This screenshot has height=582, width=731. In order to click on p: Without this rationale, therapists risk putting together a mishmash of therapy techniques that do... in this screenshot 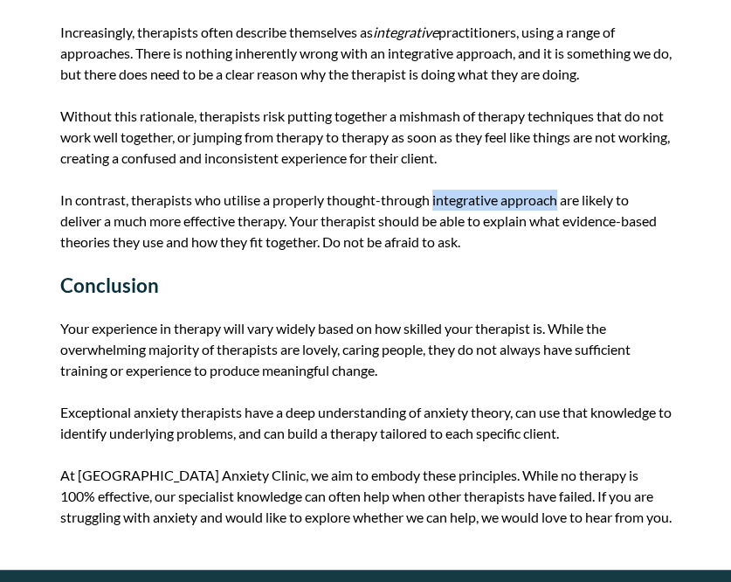, I will do `click(366, 137)`.